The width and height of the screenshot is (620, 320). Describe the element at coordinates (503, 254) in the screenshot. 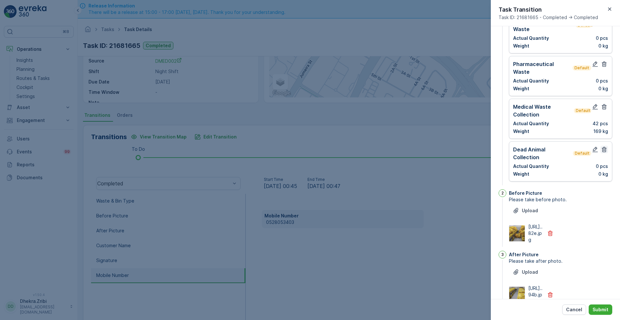

I see `div: 3` at that location.